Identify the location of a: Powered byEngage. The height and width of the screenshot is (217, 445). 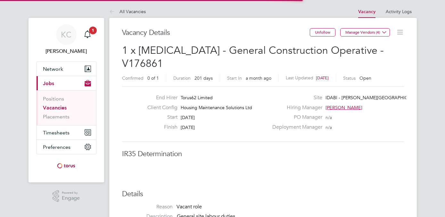
(66, 196).